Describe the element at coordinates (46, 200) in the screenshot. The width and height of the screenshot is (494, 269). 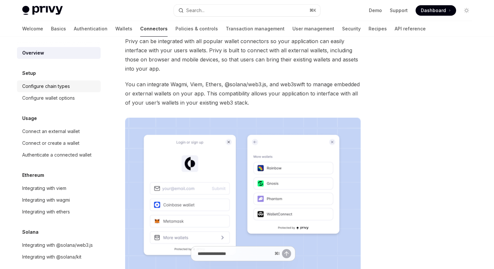
I see `div: Integrating with wagmi` at that location.